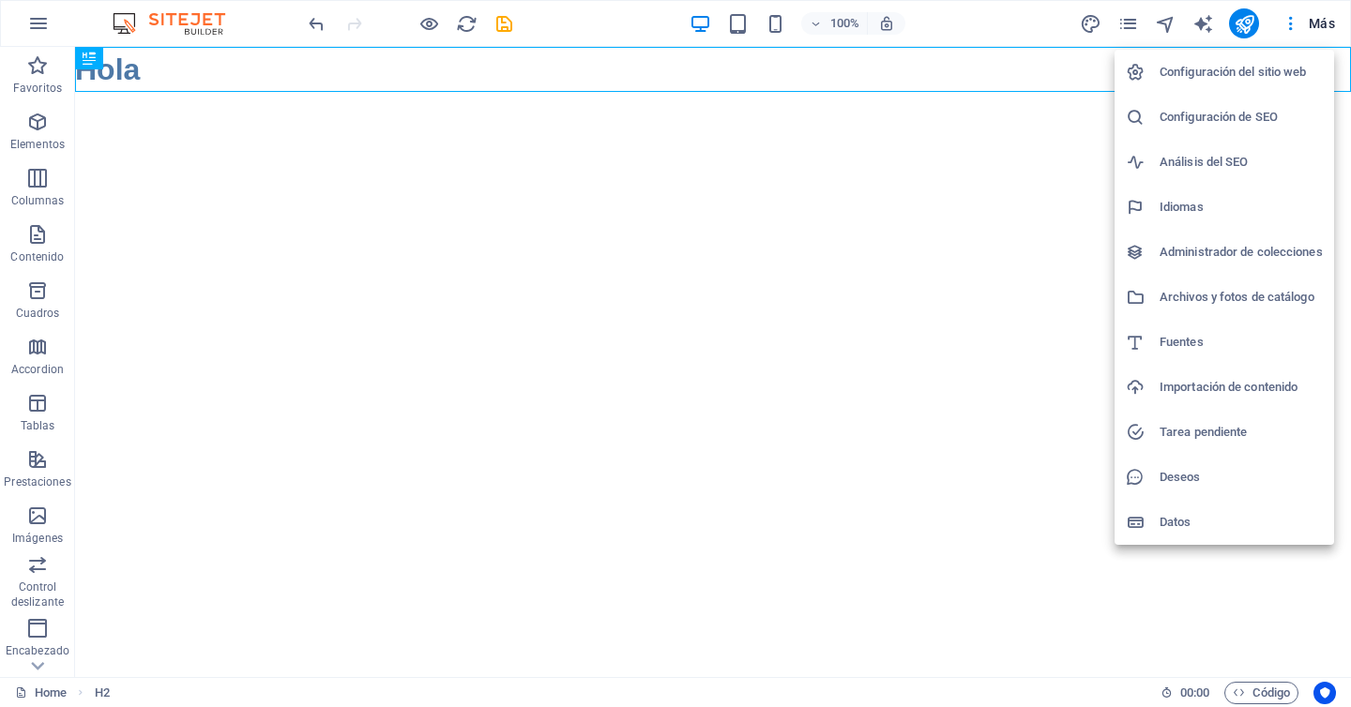 This screenshot has height=707, width=1351. I want to click on h6: Deseos, so click(1241, 477).